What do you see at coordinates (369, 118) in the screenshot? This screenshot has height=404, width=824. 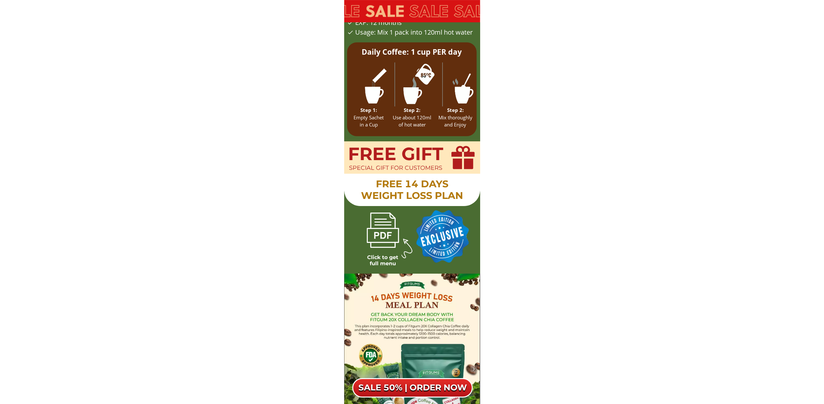 I see `h4: Step 1:` at bounding box center [369, 118].